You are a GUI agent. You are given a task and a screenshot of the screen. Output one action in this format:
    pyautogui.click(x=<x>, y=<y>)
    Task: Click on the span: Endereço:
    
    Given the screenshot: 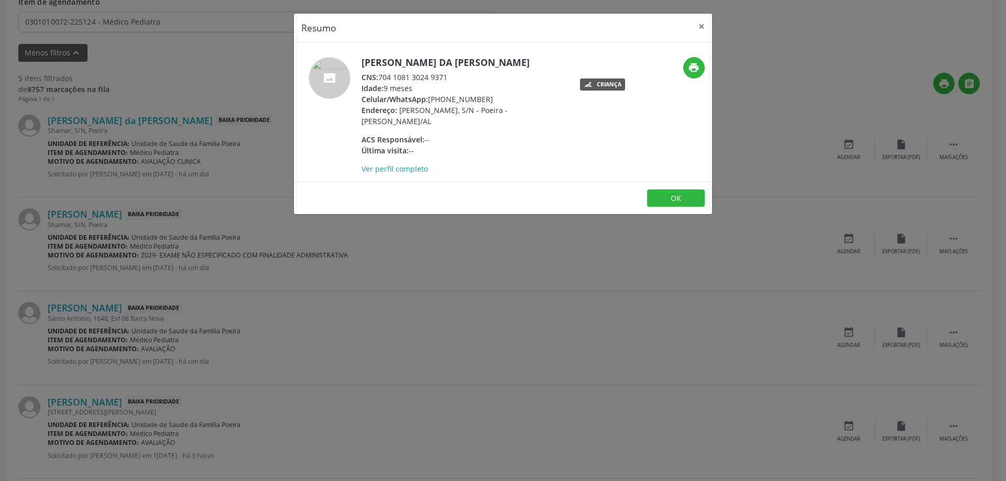 What is the action you would take?
    pyautogui.click(x=379, y=110)
    